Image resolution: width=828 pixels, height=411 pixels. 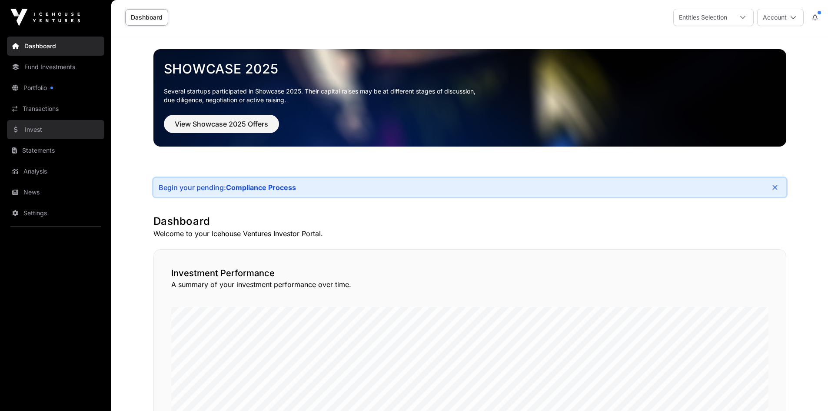 I want to click on a: Settings, so click(x=56, y=213).